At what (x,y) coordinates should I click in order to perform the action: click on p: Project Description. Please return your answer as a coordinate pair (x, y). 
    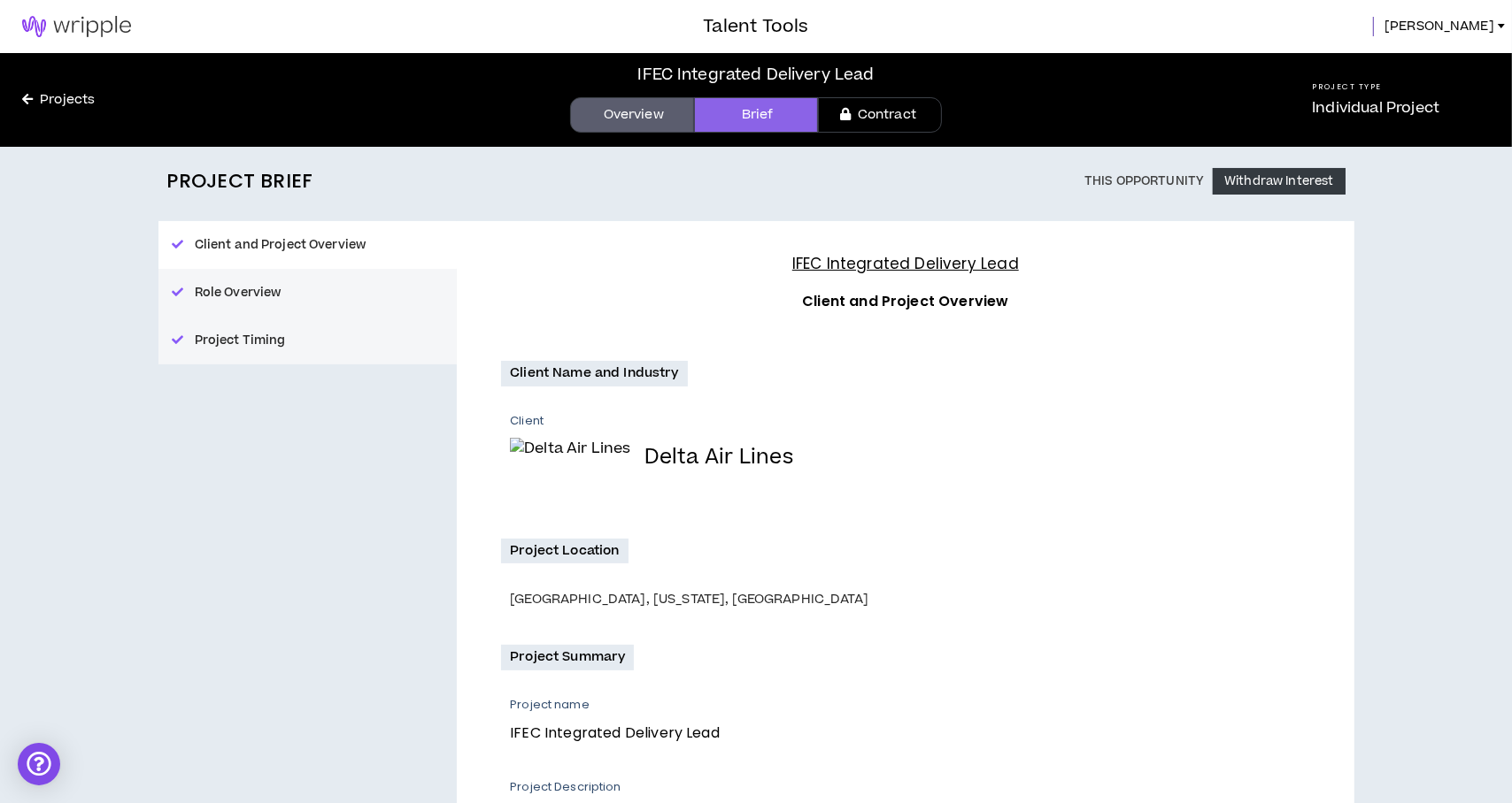
    Looking at the image, I should click on (909, 788).